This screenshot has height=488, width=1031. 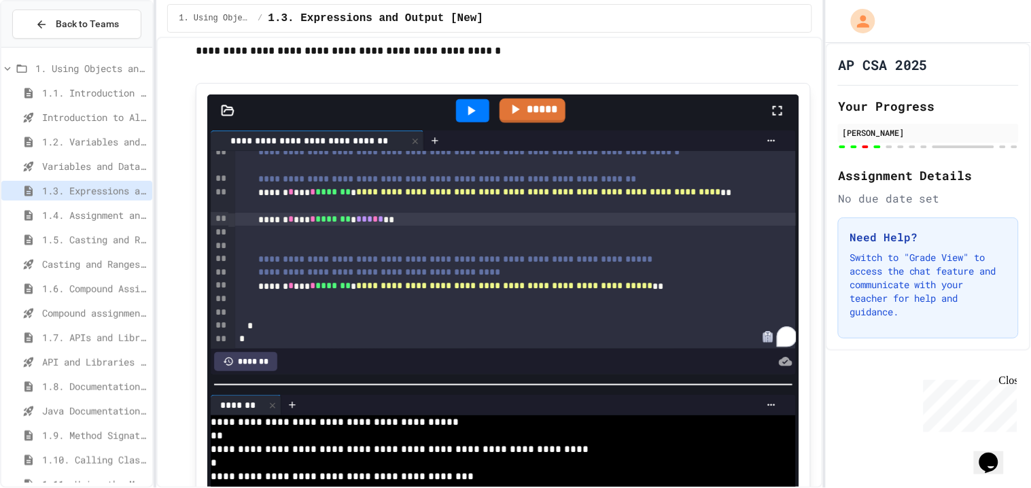 What do you see at coordinates (928, 285) in the screenshot?
I see `p: Switch to "Grade View" to access the chat feature and communicate with your teacher for help and ...` at bounding box center [928, 285].